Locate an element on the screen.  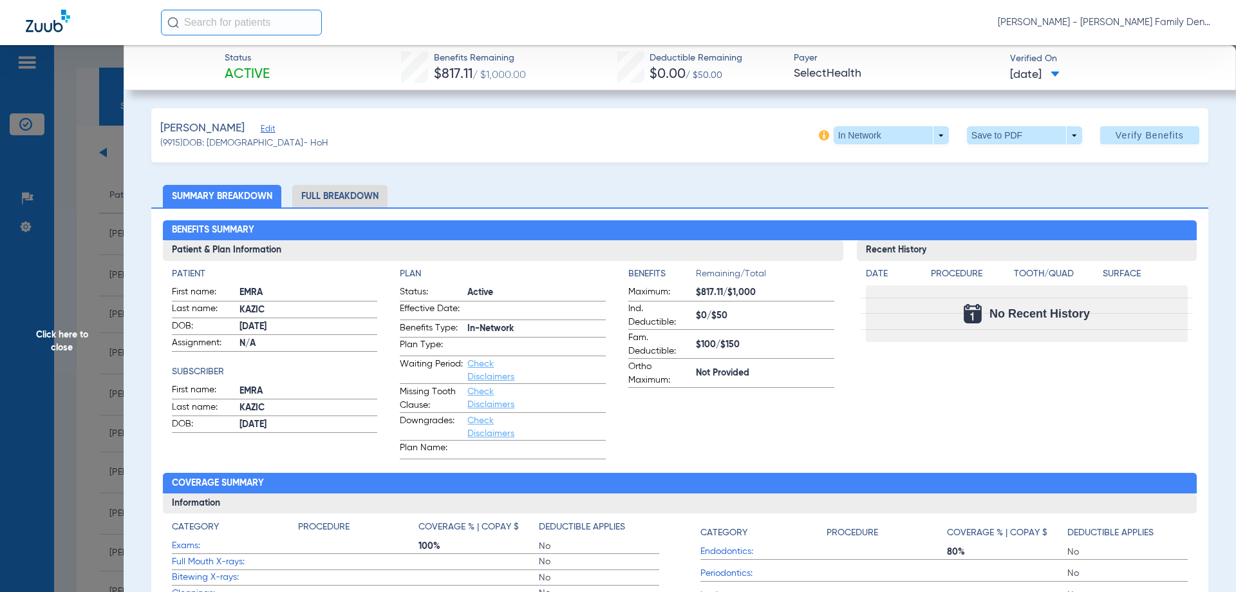
span: Status: is located at coordinates (431, 293).